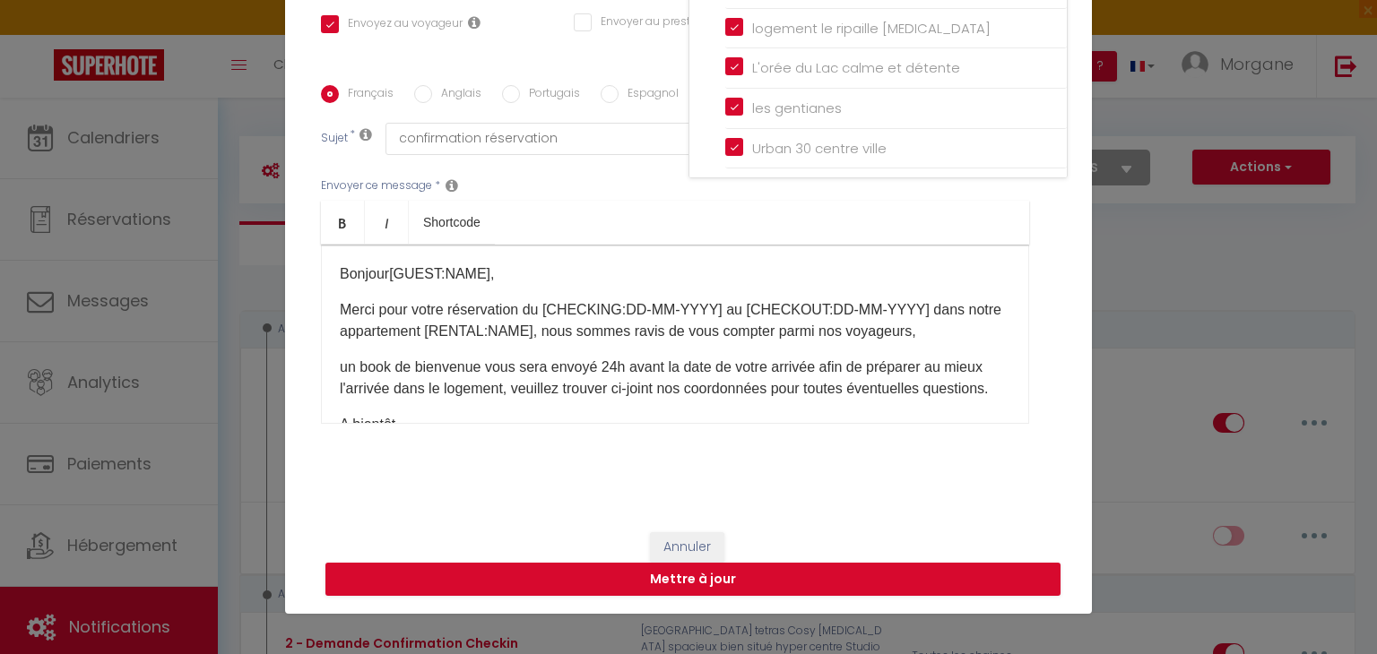  Describe the element at coordinates (648, 95) in the screenshot. I see `label: Espagnol` at that location.